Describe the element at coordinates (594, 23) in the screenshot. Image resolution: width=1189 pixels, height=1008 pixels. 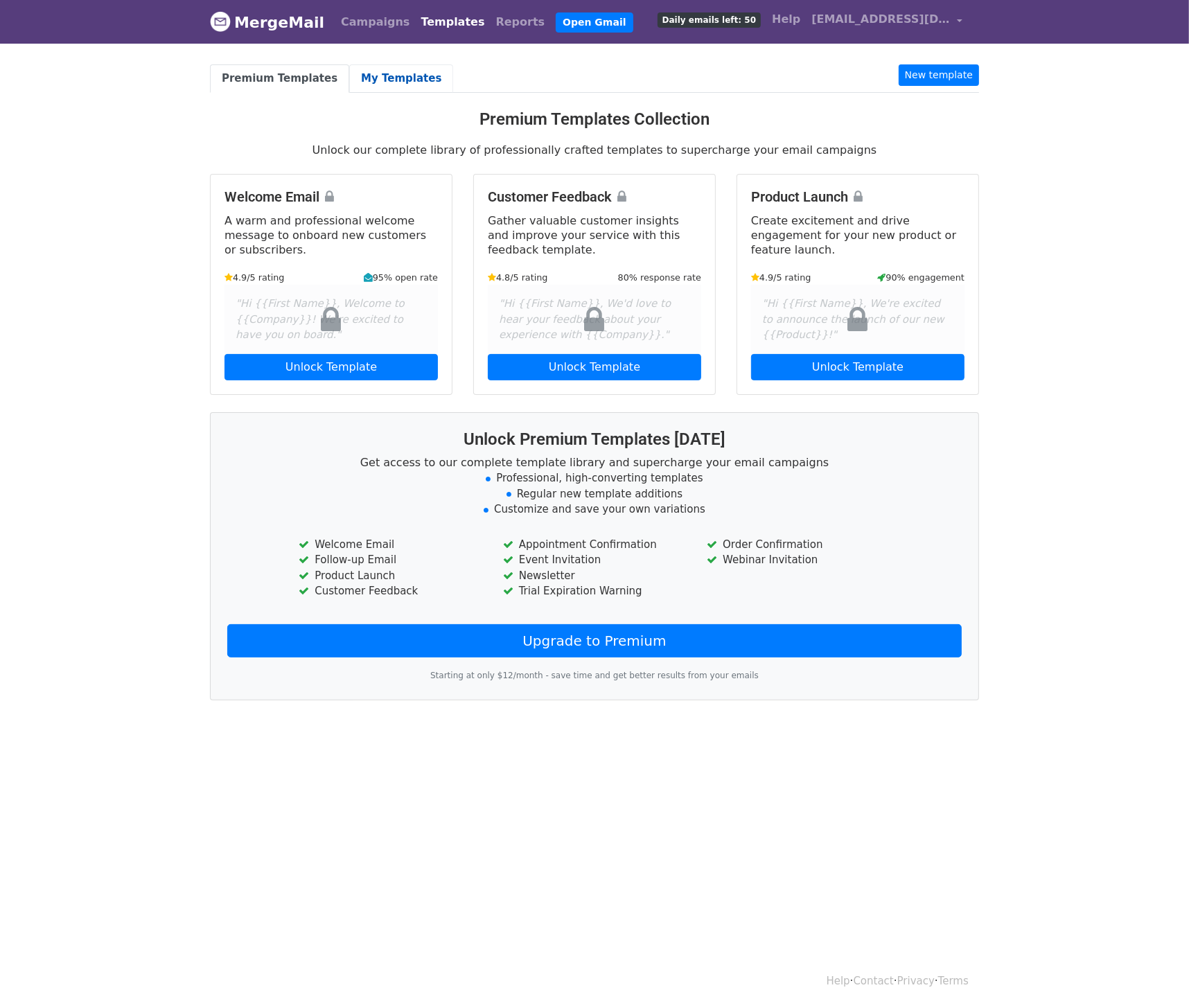
I see `a: Open Gmail` at that location.